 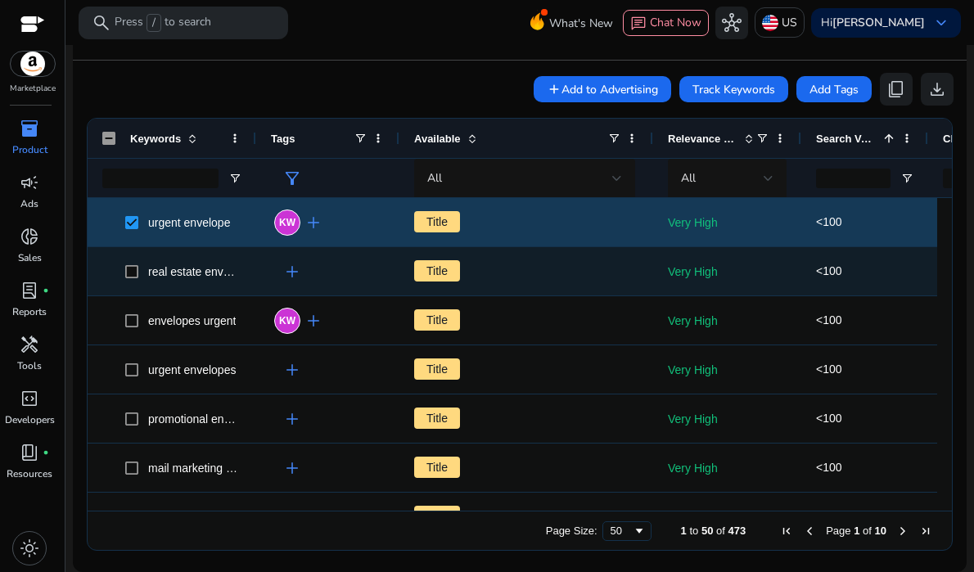 What do you see at coordinates (702, 138) in the screenshot?
I see `span: Relevance Score` at bounding box center [702, 138].